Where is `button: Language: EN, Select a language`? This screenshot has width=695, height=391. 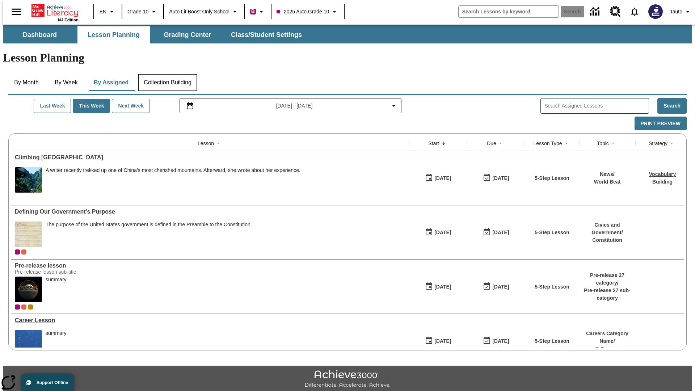 button: Language: EN, Select a language is located at coordinates (108, 12).